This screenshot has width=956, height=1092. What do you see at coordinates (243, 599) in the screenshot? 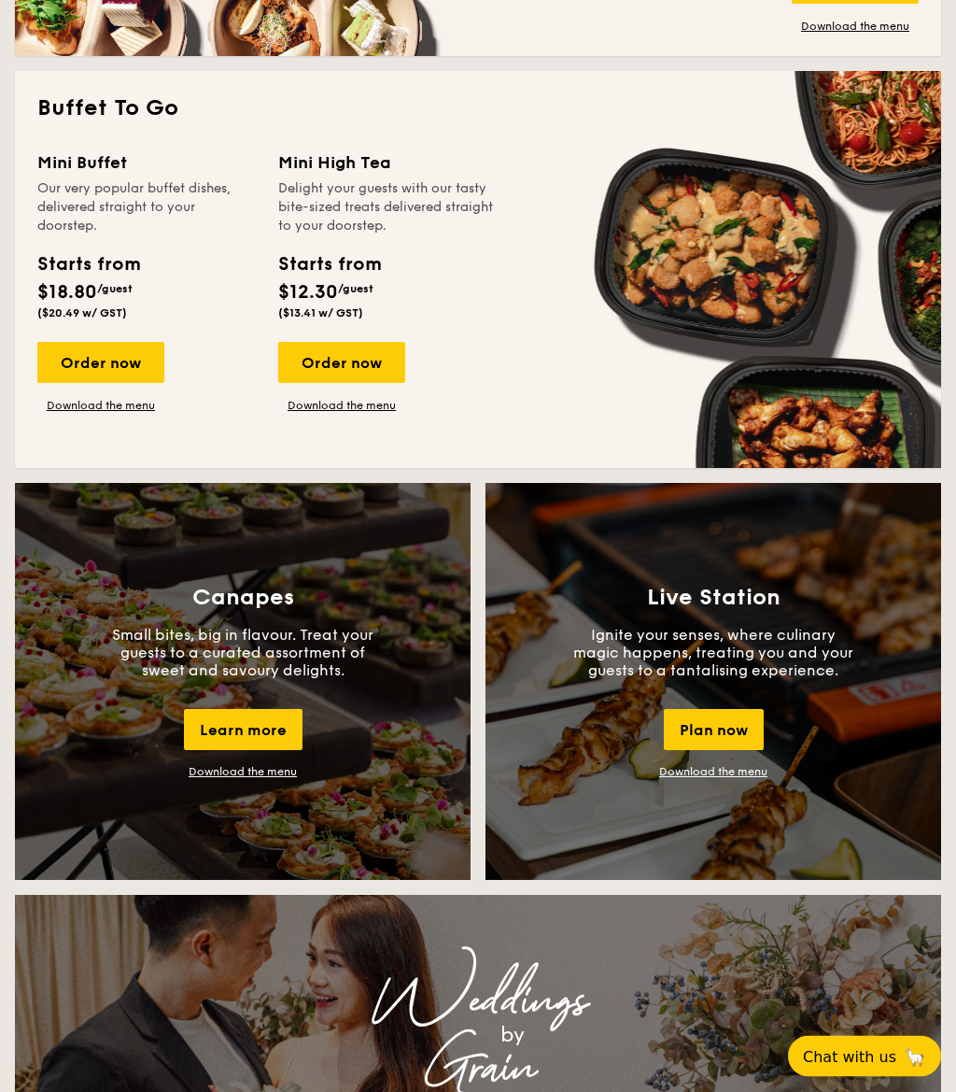
I see `h3: Canapes` at bounding box center [243, 599].